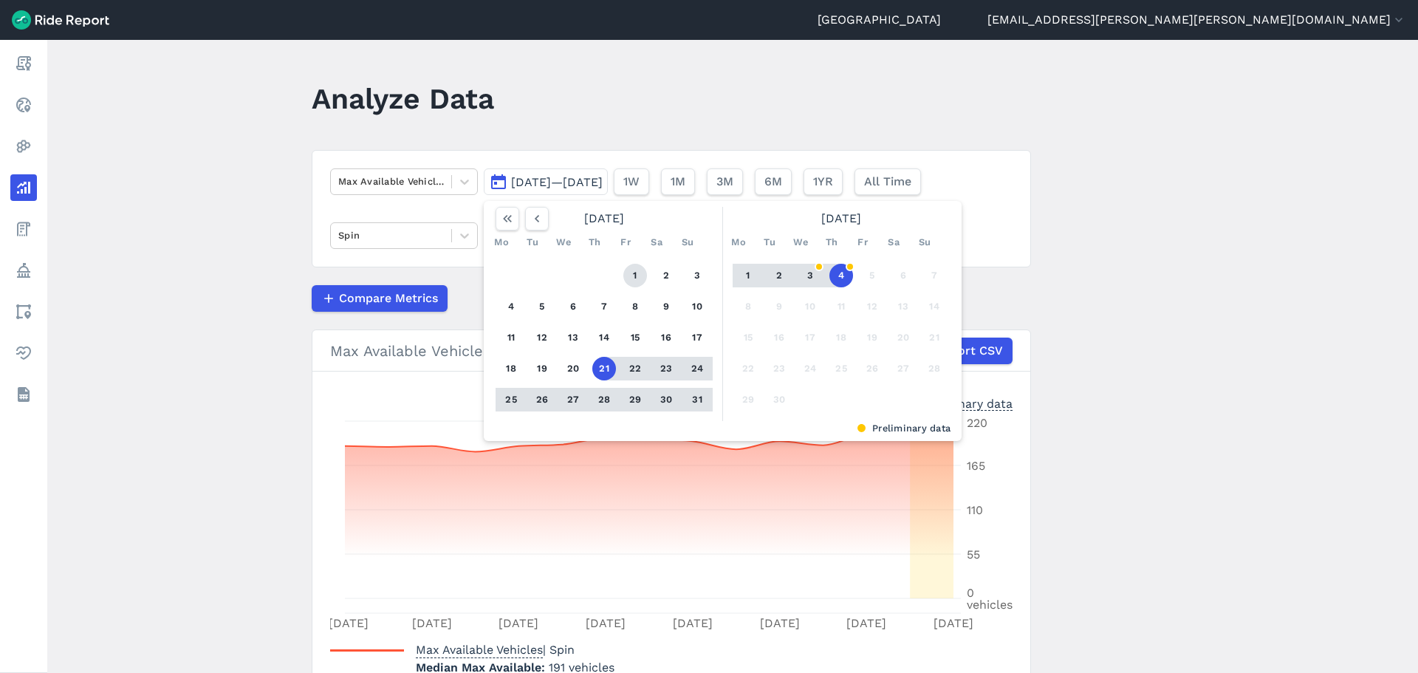 This screenshot has width=1418, height=673. What do you see at coordinates (903, 337) in the screenshot?
I see `button: 20` at bounding box center [903, 337].